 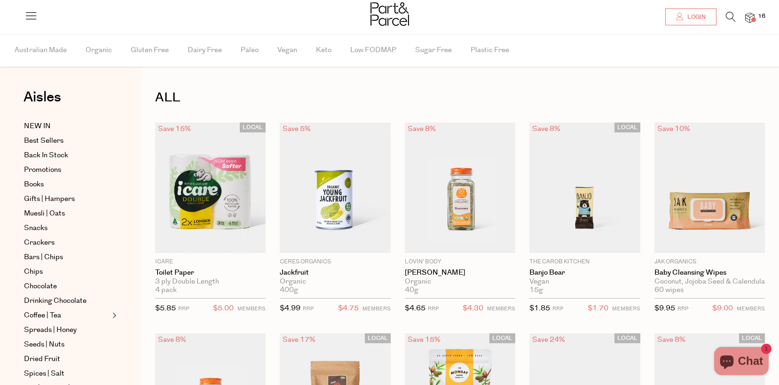 I want to click on img: Rosemary, so click(x=460, y=188).